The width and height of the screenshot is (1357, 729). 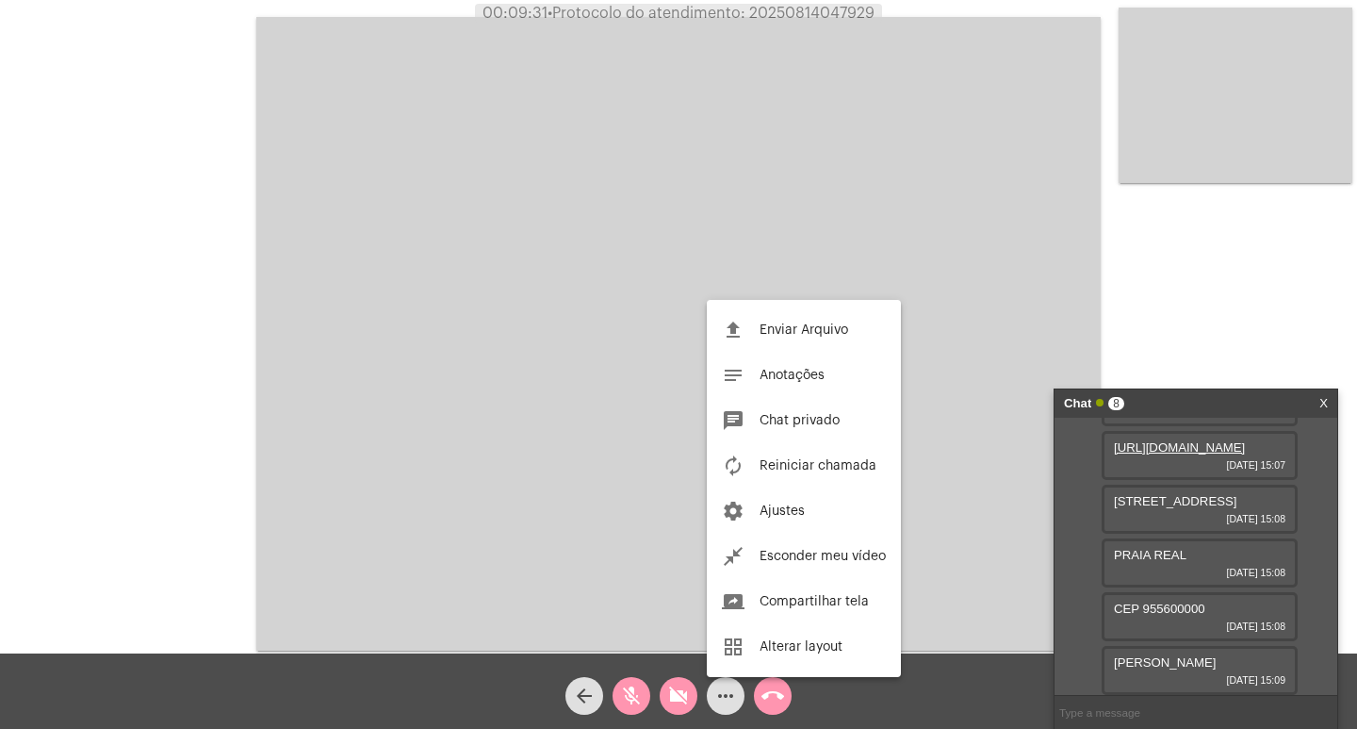 What do you see at coordinates (733, 647) in the screenshot?
I see `mat-icon: grid_view` at bounding box center [733, 647].